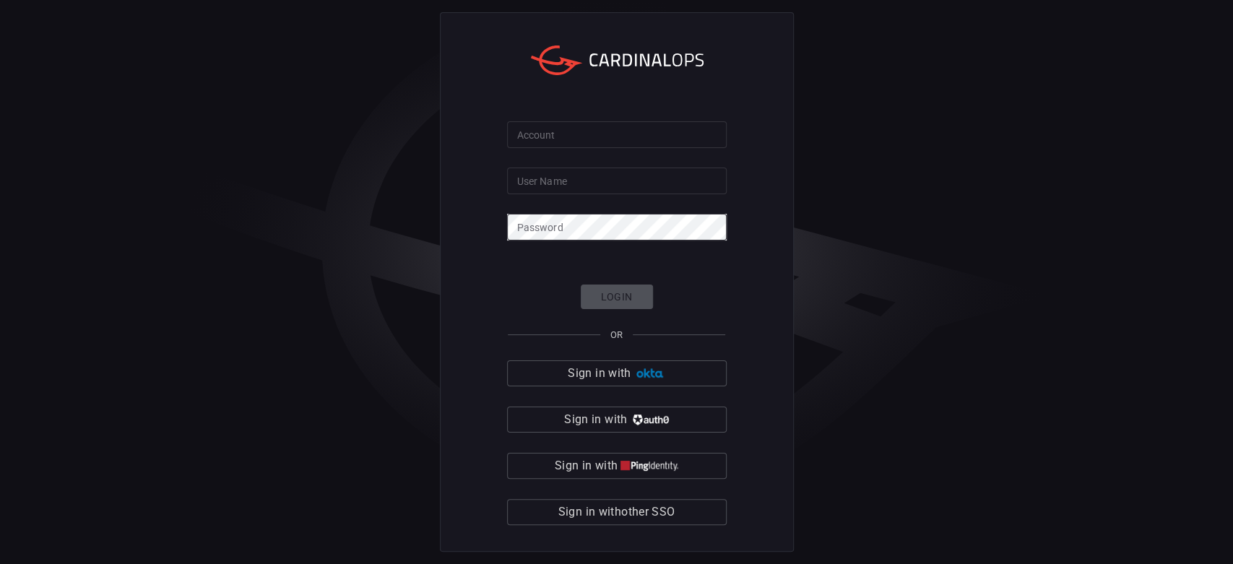 The width and height of the screenshot is (1233, 564). What do you see at coordinates (649, 373) in the screenshot?
I see `img: Ad5vKXme8s1CQAAAABJRU5ErkJggg==` at bounding box center [649, 373].